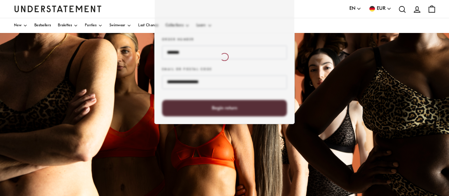 The image size is (449, 196). I want to click on span: EUR, so click(381, 9).